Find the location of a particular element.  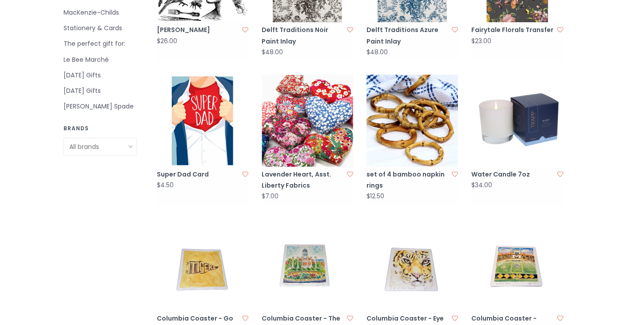

a: Stationery & Cards is located at coordinates (100, 28).